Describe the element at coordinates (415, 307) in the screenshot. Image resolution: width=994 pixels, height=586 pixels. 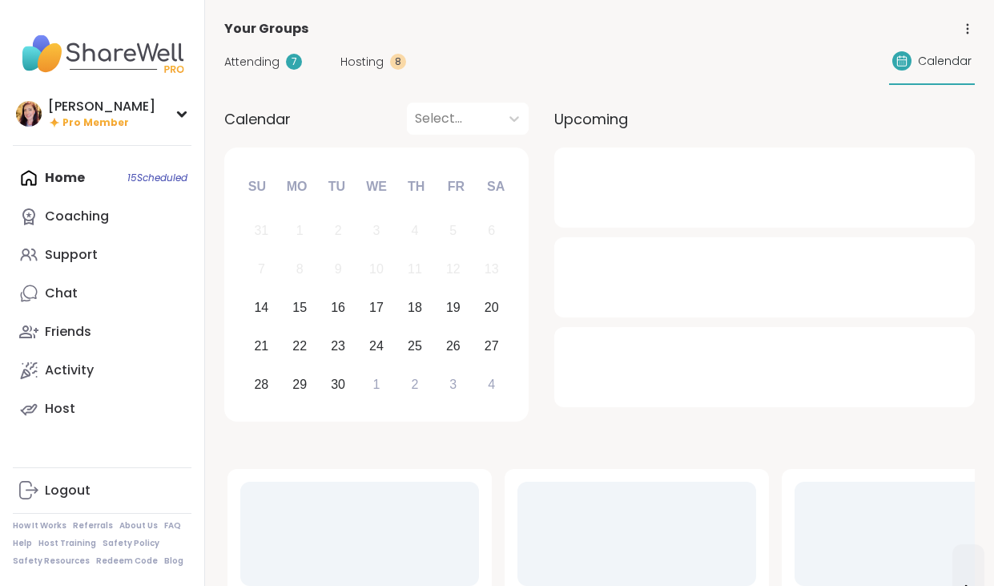
I see `div: 18` at that location.